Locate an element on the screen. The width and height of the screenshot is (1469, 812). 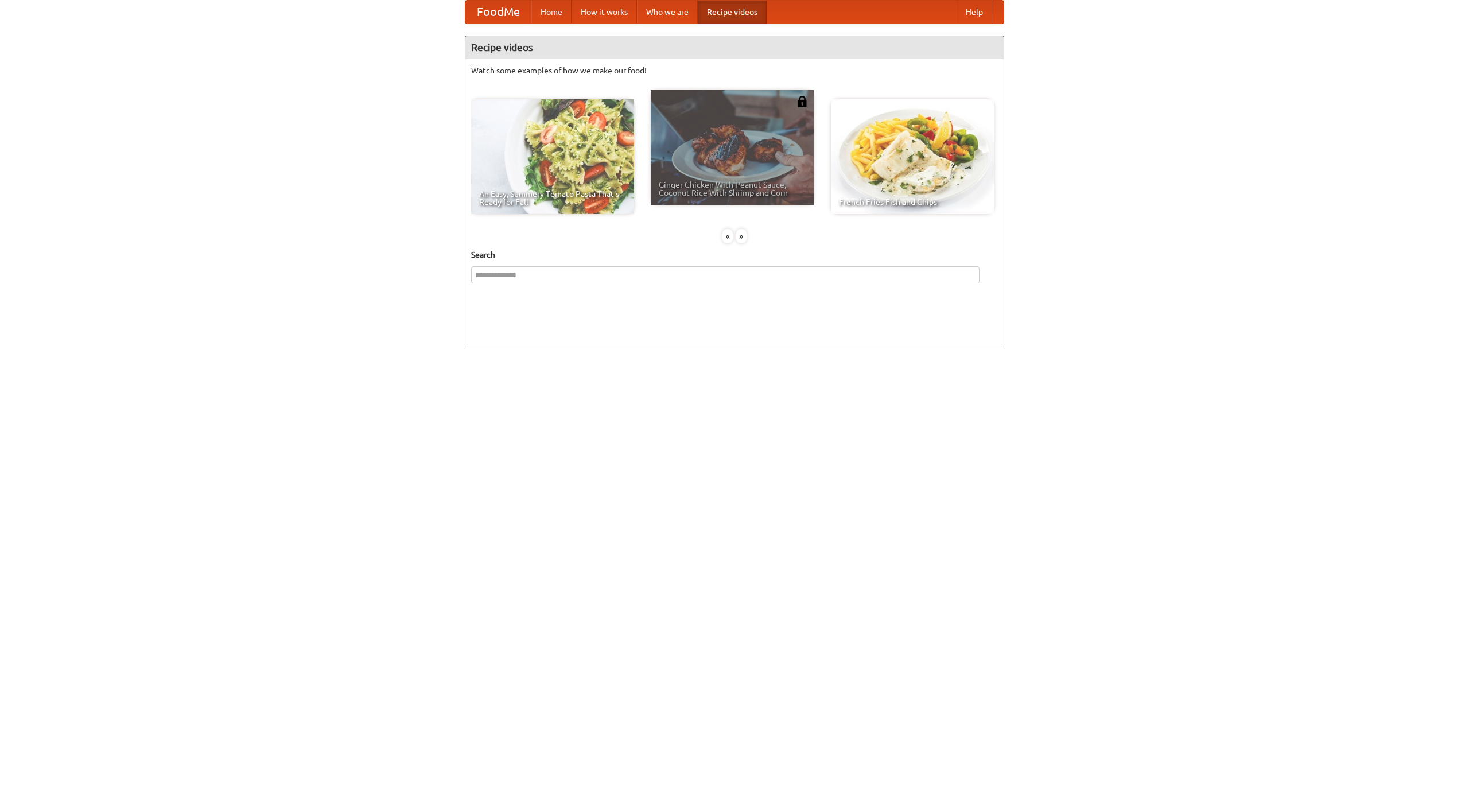
h4: Recipe videos is located at coordinates (734, 48).